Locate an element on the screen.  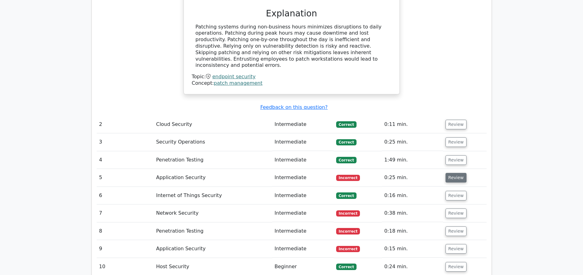
a: Feedback on this question? is located at coordinates (294, 107).